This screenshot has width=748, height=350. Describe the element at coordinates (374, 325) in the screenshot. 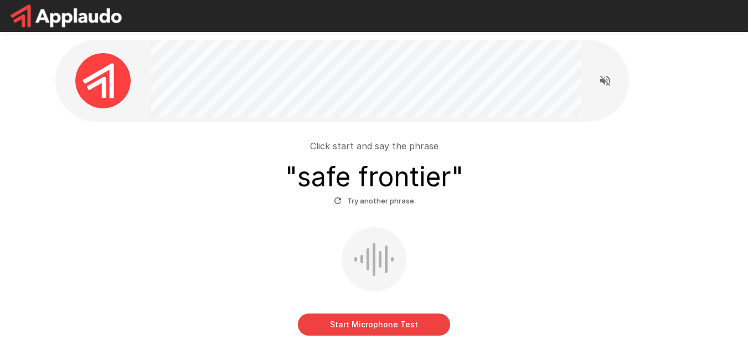

I see `button: Start Microphone Test` at that location.